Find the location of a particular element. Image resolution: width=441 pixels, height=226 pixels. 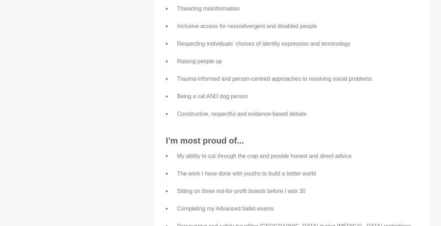

h3: I’m most proud of... is located at coordinates (292, 141).